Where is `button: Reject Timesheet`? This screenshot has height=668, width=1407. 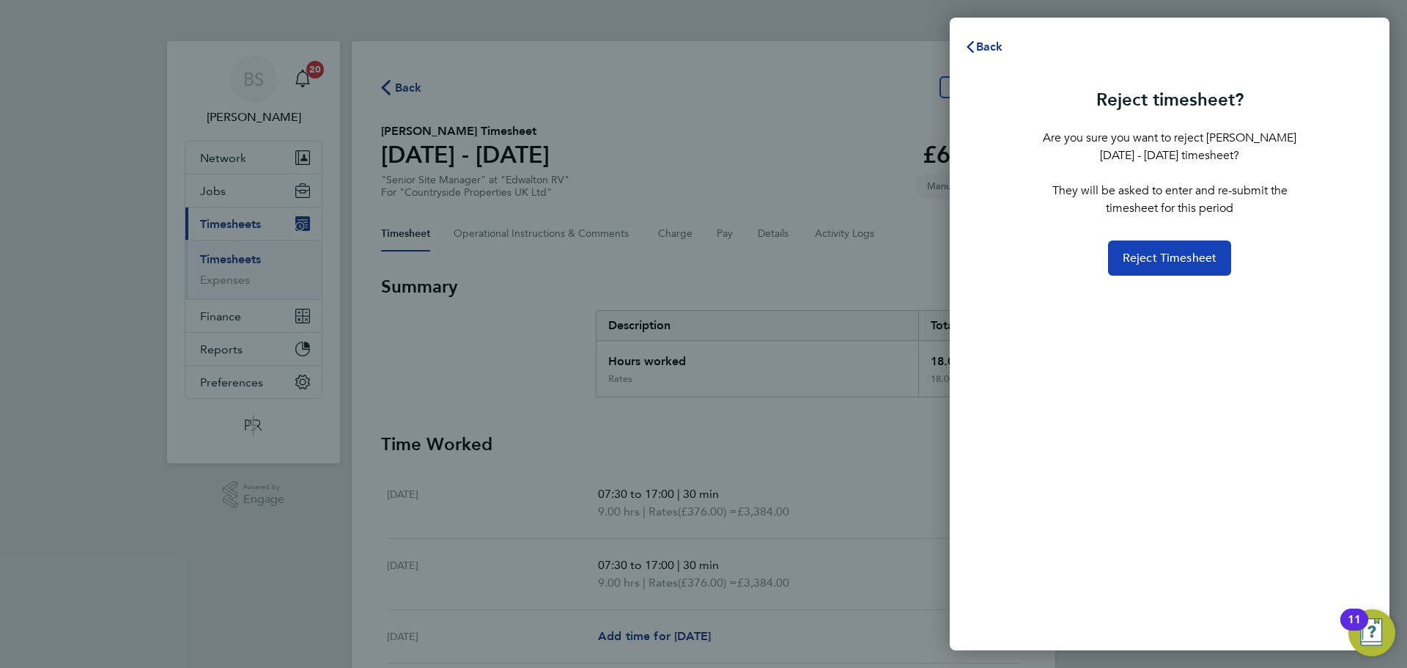 button: Reject Timesheet is located at coordinates (1170, 258).